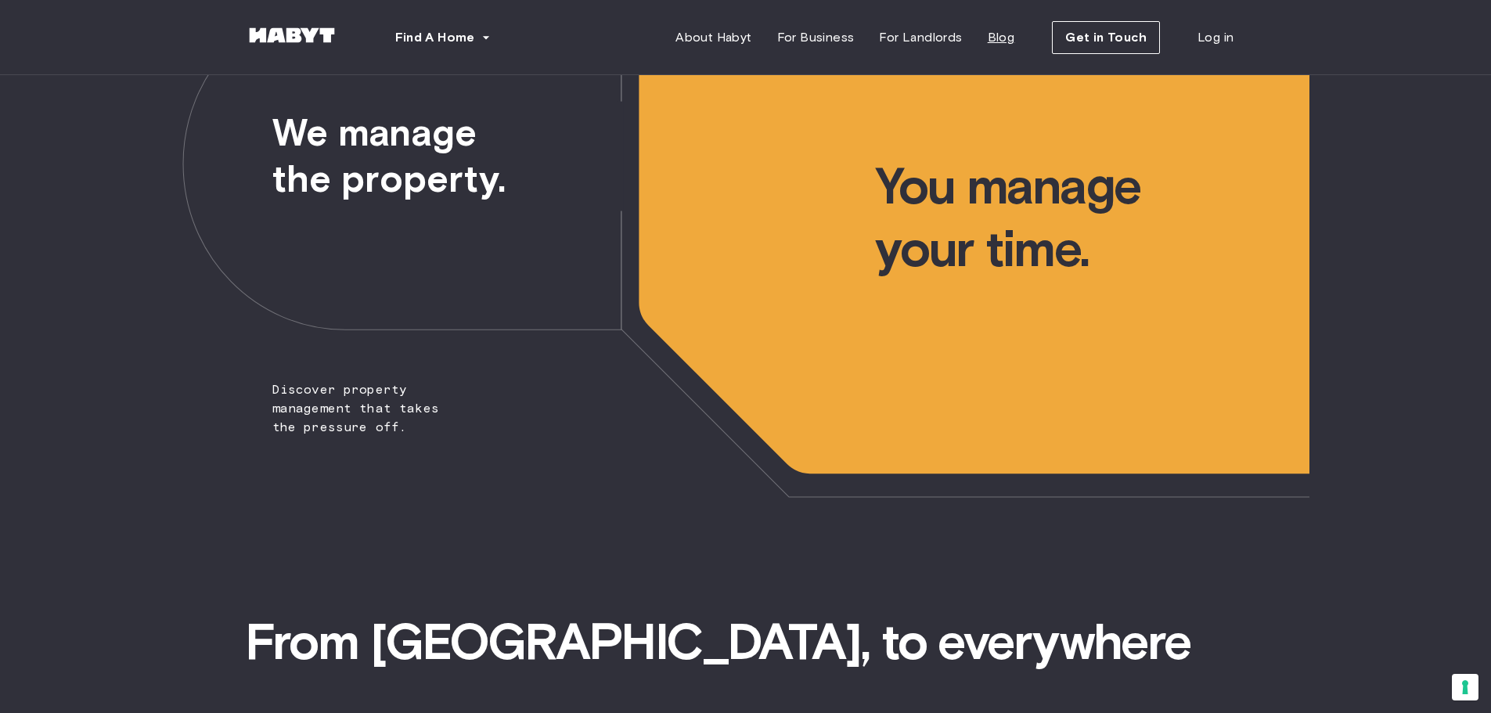  I want to click on button: Get in Touch, so click(1106, 38).